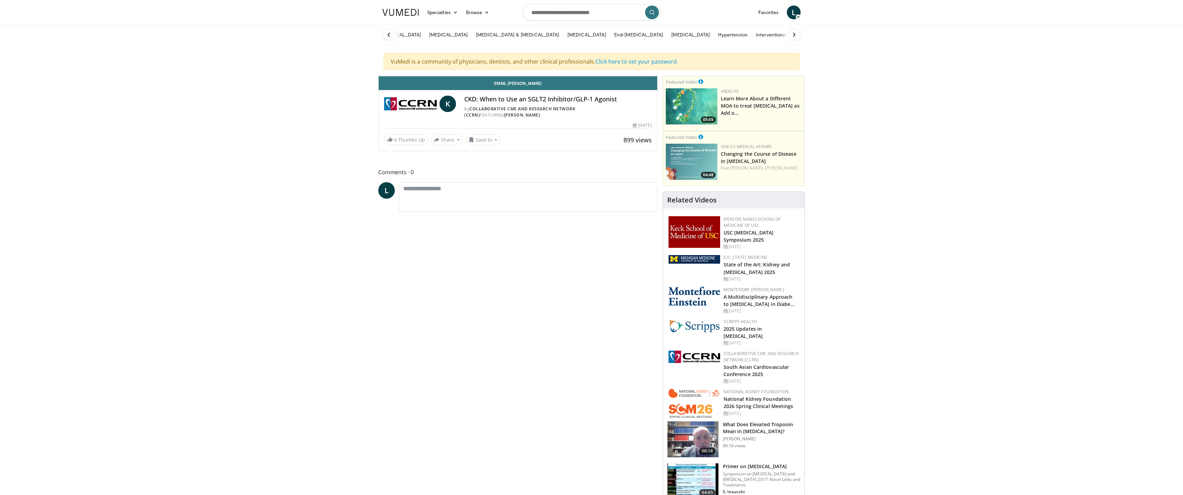 The height and width of the screenshot is (495, 1183). What do you see at coordinates (483, 140) in the screenshot?
I see `button: Save to` at bounding box center [483, 140].